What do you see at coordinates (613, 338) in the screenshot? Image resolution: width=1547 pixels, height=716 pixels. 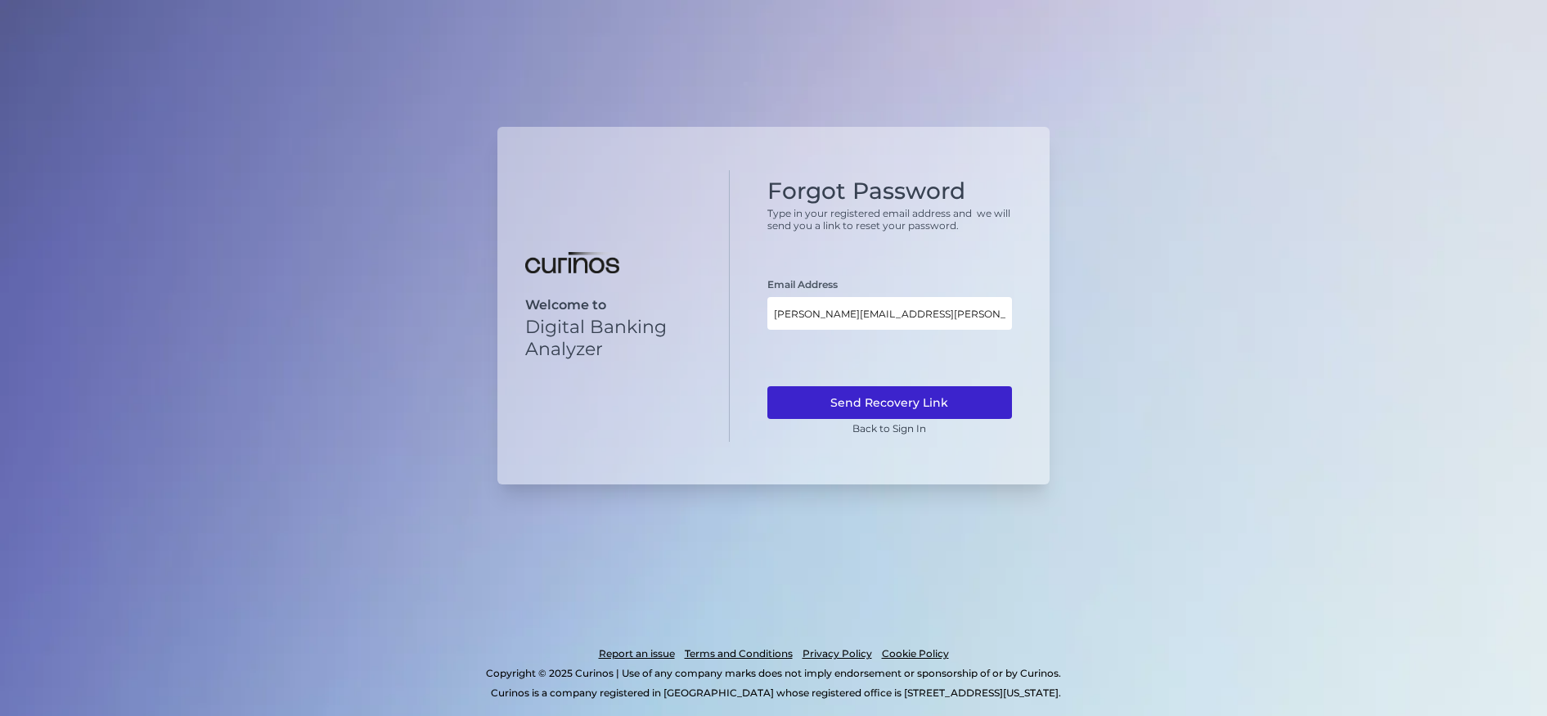 I see `p: Digital Banking Analyzer` at bounding box center [613, 338].